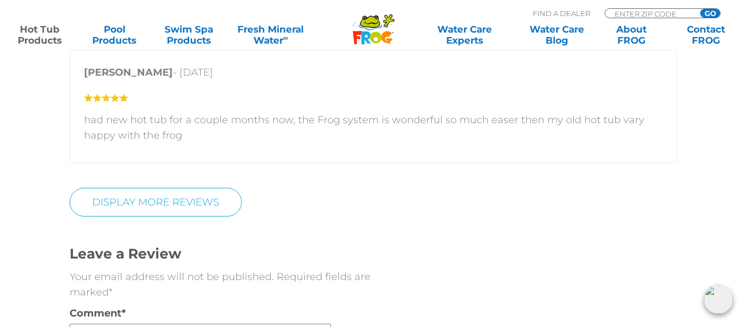 This screenshot has height=327, width=746. Describe the element at coordinates (172, 277) in the screenshot. I see `span: Your email address will not be published.` at that location.